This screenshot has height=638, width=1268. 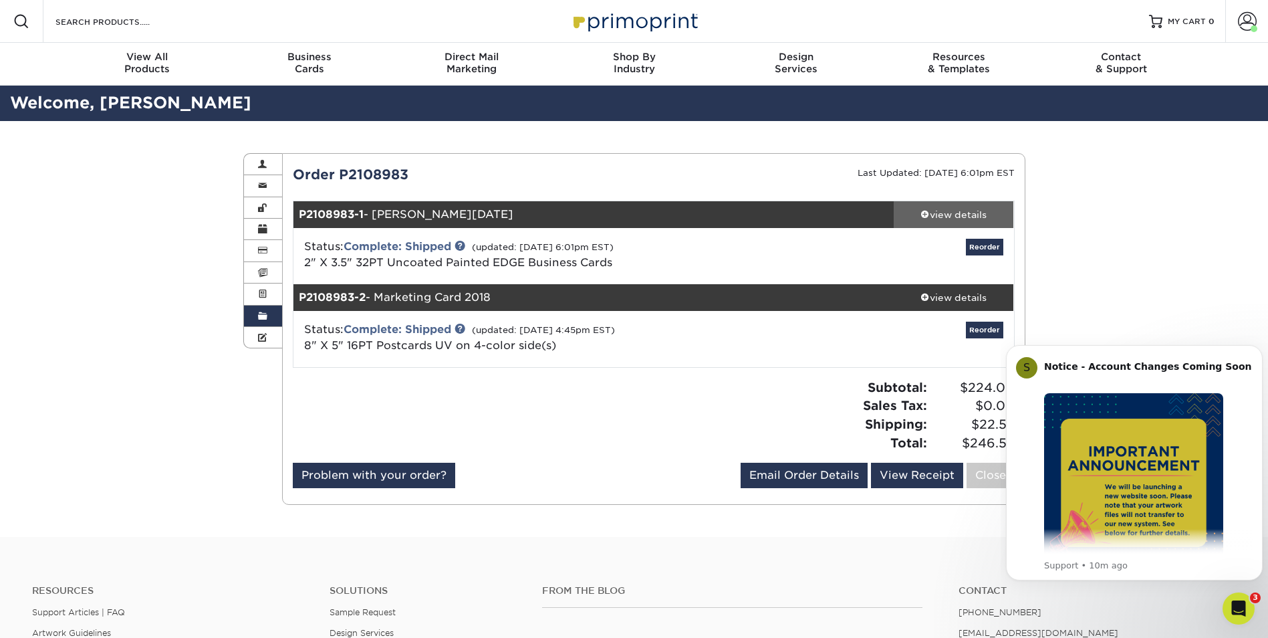 What do you see at coordinates (973, 388) in the screenshot?
I see `span: $224.00` at bounding box center [973, 388].